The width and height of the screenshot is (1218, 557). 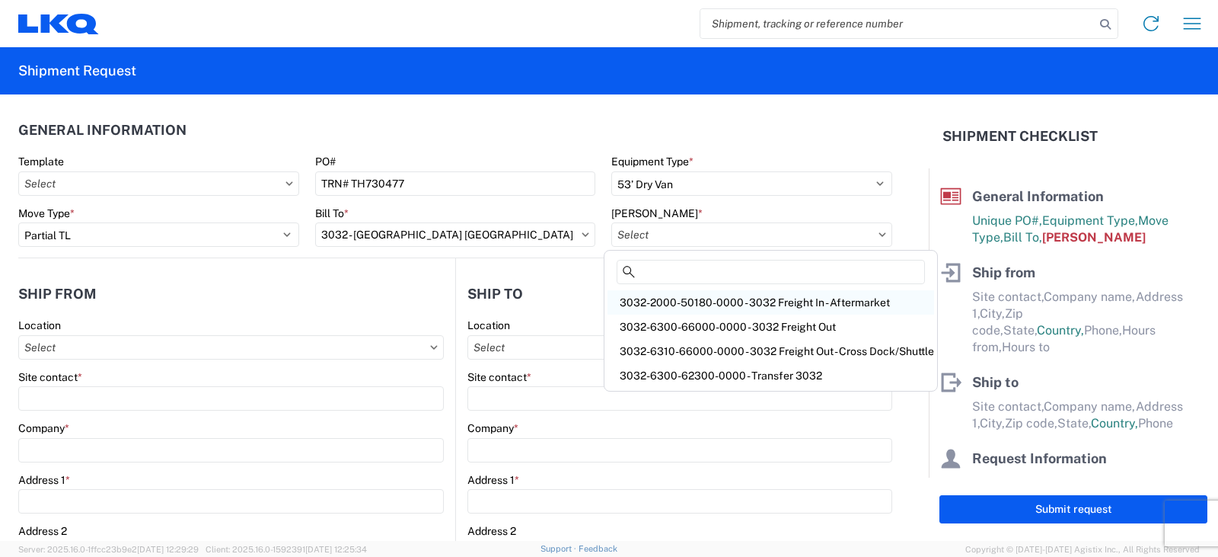 What do you see at coordinates (102, 130) in the screenshot?
I see `h2: General Information` at bounding box center [102, 130].